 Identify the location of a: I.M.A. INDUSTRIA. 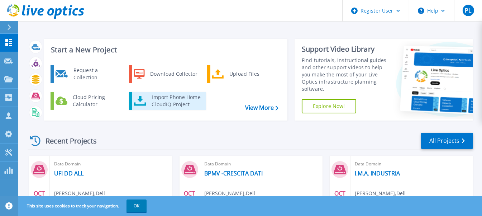
(377, 173).